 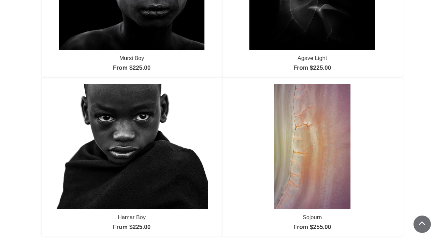 What do you see at coordinates (312, 217) in the screenshot?
I see `a: Sojourn` at bounding box center [312, 217].